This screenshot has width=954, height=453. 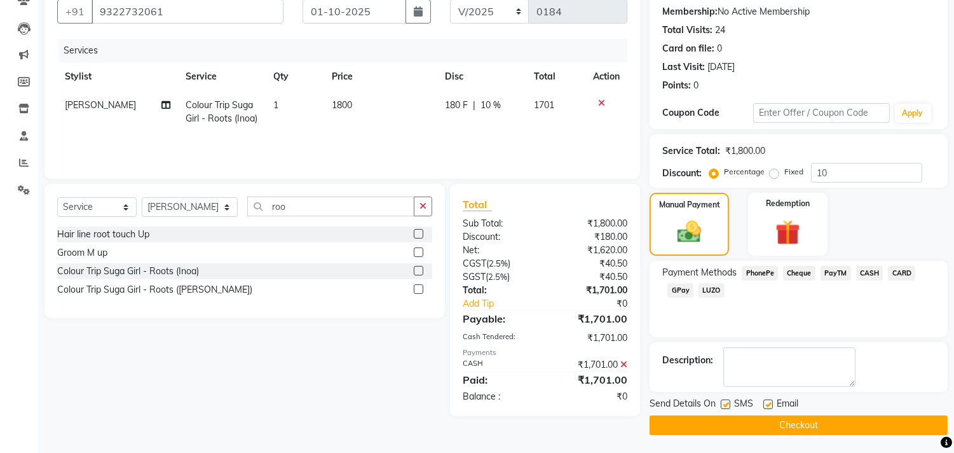 I want to click on div: Payable:, so click(x=499, y=319).